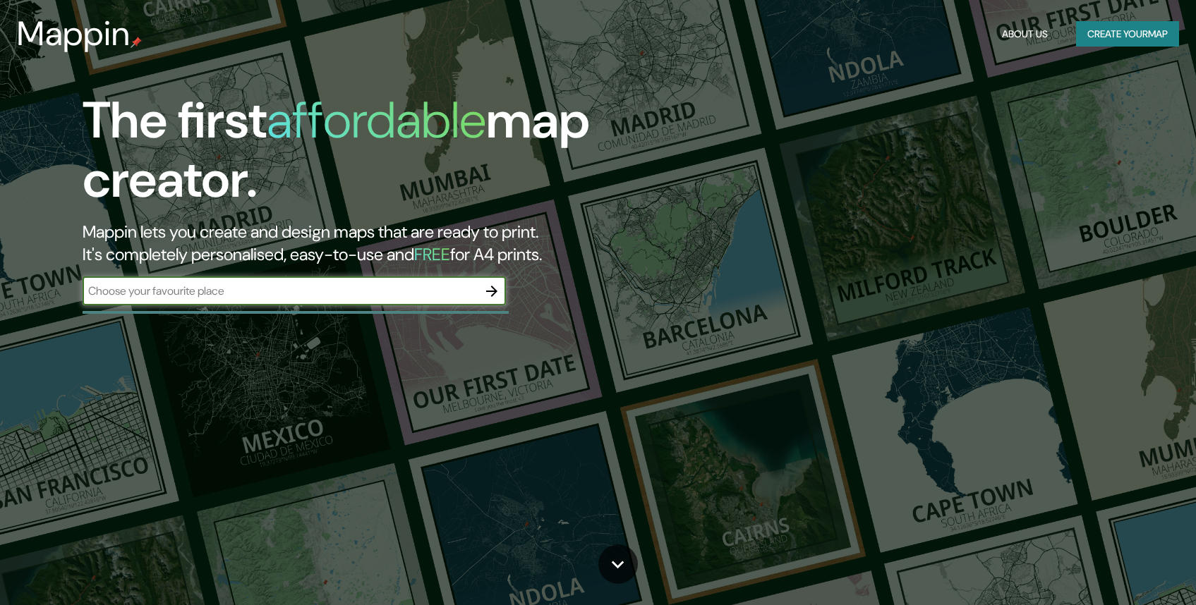 The image size is (1196, 605). I want to click on h5: FREE, so click(432, 254).